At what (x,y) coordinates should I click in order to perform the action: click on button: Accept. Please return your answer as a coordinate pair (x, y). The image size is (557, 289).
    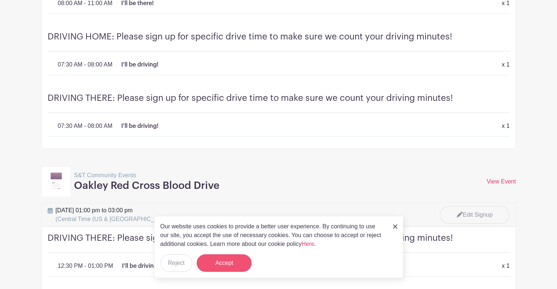
    Looking at the image, I should click on (224, 263).